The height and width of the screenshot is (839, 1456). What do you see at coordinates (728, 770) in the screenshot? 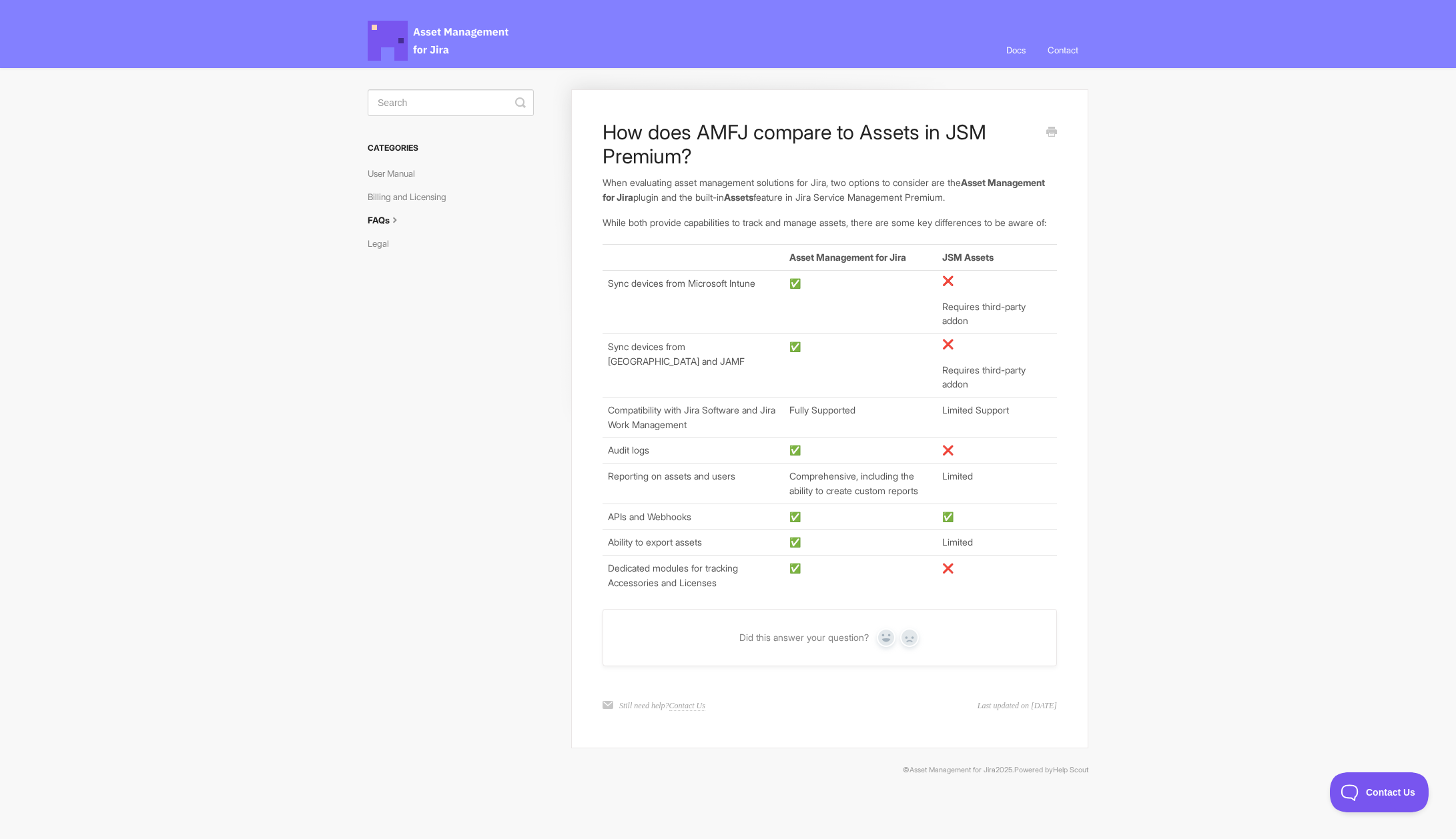
I see `p: © 2025.` at bounding box center [728, 770].